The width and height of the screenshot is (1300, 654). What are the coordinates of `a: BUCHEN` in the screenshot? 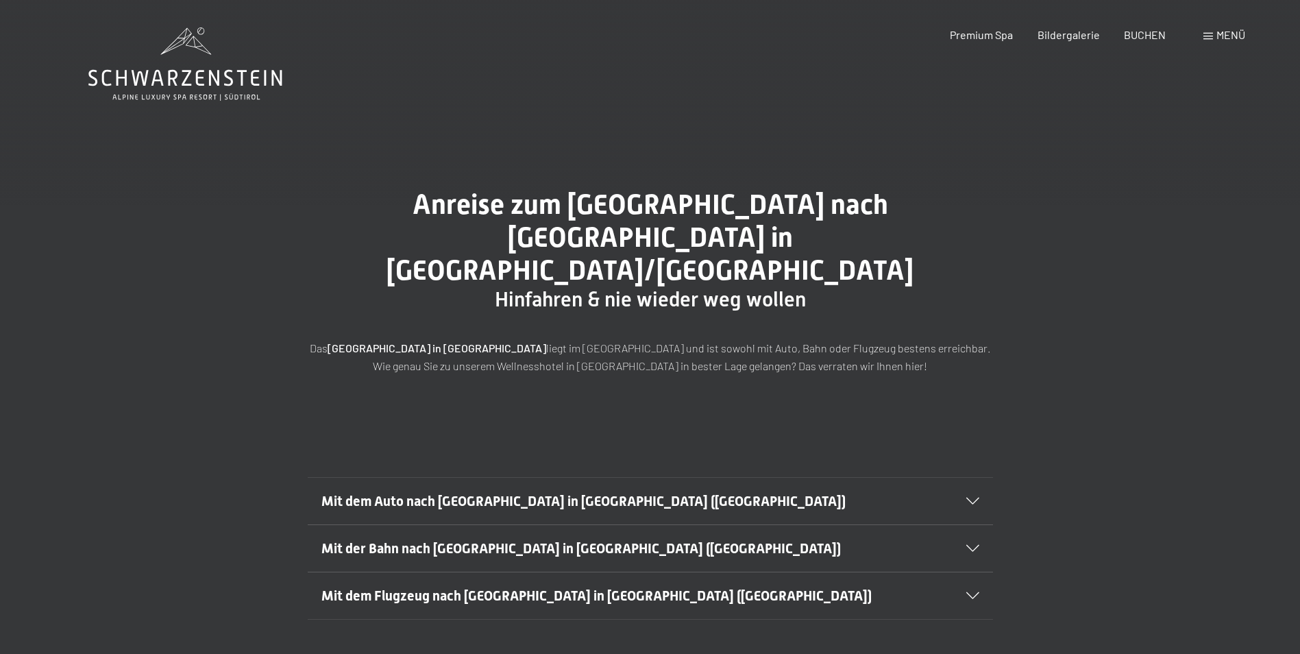 It's located at (1145, 34).